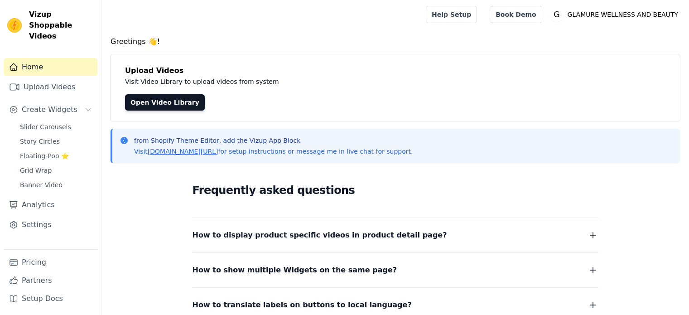 The width and height of the screenshot is (689, 315). I want to click on a: Analytics, so click(50, 205).